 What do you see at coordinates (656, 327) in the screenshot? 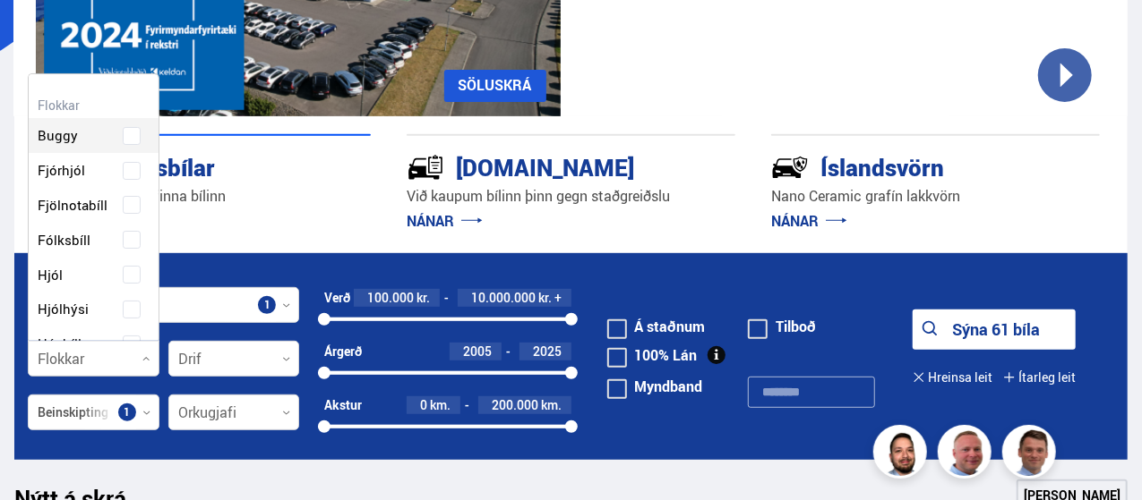
I see `label: Á staðnum` at bounding box center [656, 327].